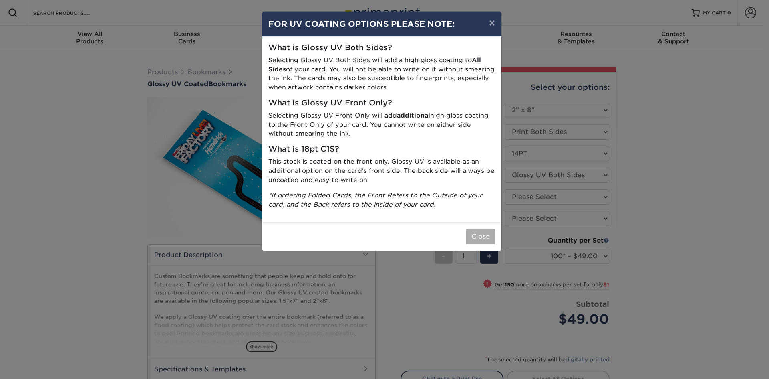 This screenshot has height=379, width=769. Describe the element at coordinates (382, 149) in the screenshot. I see `h5: What is 18pt C1S?` at that location.